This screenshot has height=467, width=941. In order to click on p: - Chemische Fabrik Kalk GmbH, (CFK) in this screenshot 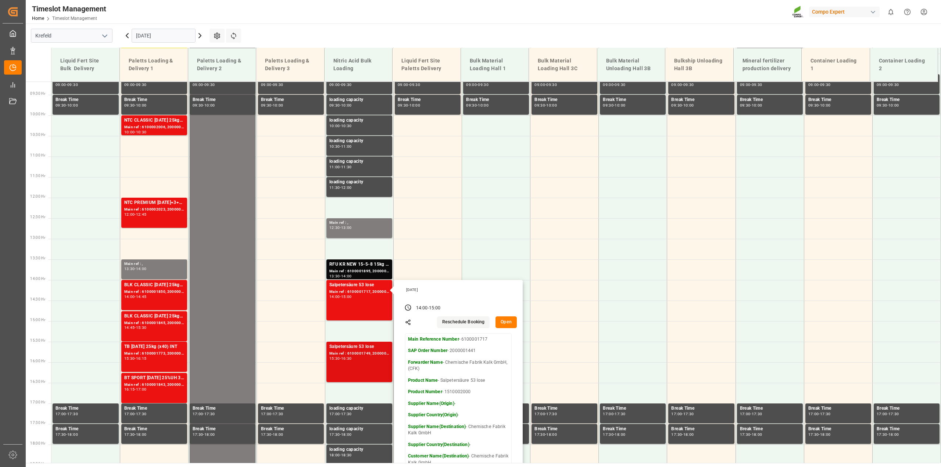, I will do `click(458, 366)`.